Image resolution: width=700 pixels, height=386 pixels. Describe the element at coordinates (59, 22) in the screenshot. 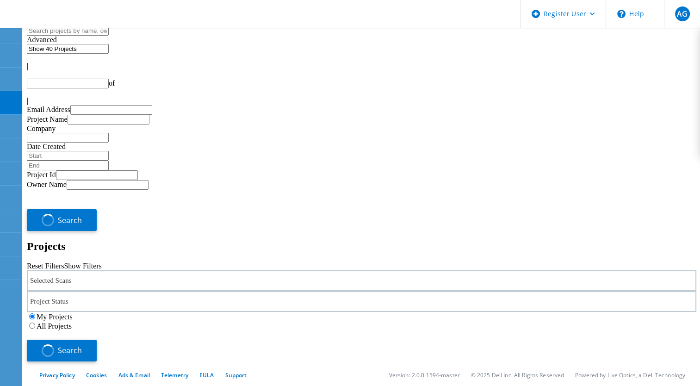

I see `a: Live Optics Dashboard` at that location.